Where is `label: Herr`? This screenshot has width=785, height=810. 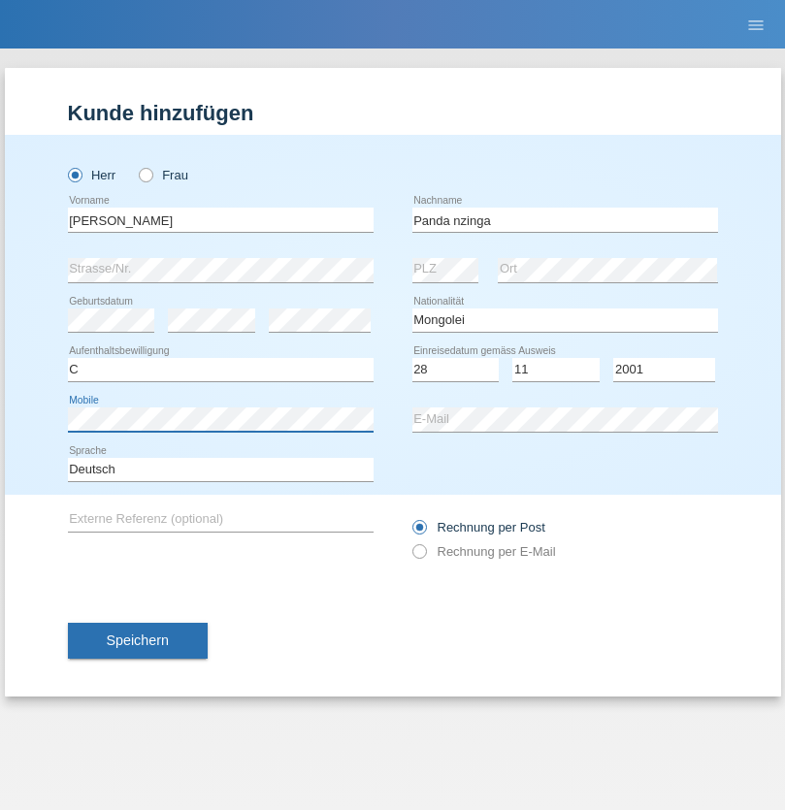 label: Herr is located at coordinates (92, 175).